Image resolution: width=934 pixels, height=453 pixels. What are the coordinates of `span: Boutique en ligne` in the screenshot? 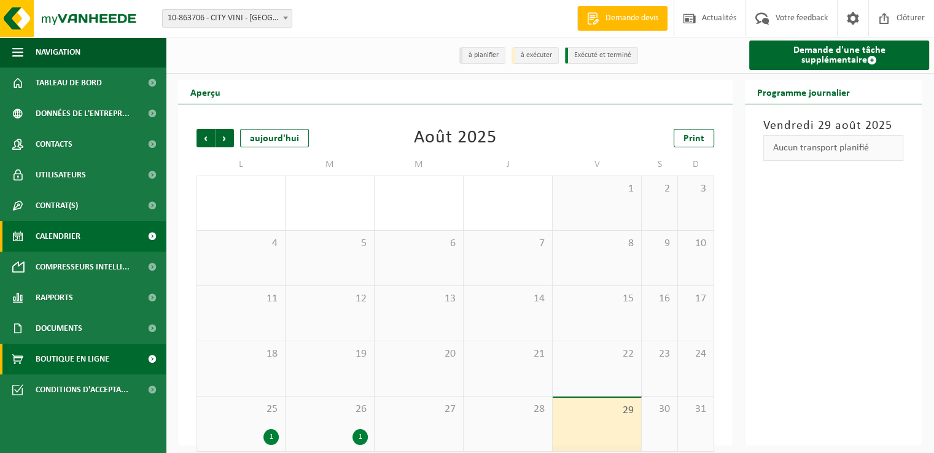 It's located at (72, 359).